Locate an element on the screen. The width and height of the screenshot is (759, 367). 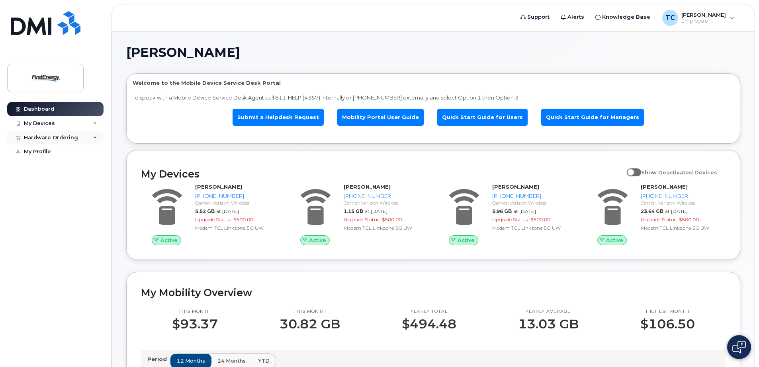
span: 5.52 GB is located at coordinates (205, 211).